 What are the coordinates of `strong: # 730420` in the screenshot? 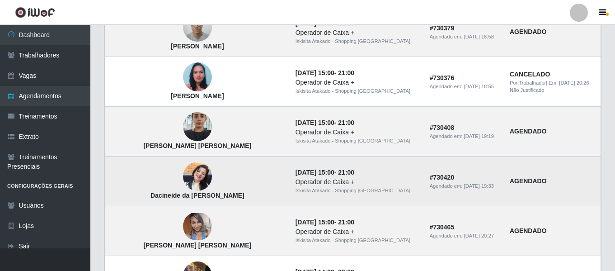 It's located at (442, 177).